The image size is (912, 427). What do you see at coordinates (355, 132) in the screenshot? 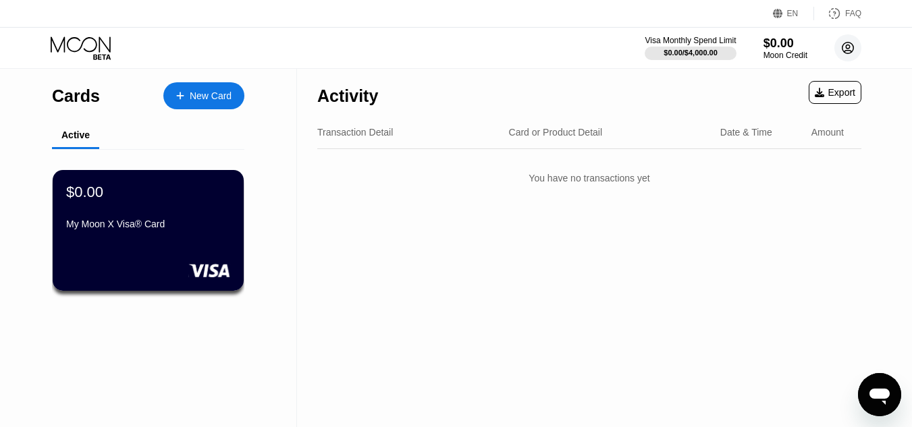
I see `div: Transaction Detail` at bounding box center [355, 132].